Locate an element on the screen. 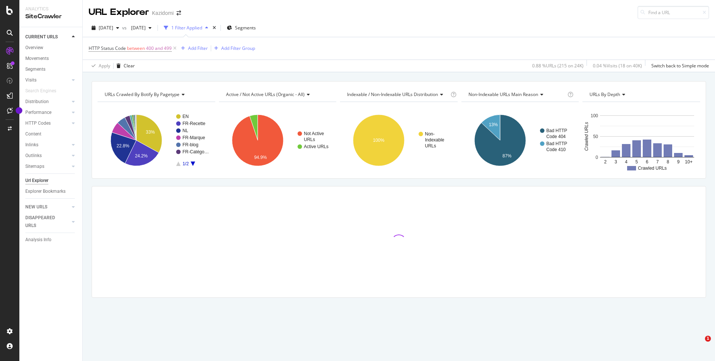 This screenshot has width=715, height=361. text: 22.8% is located at coordinates (123, 146).